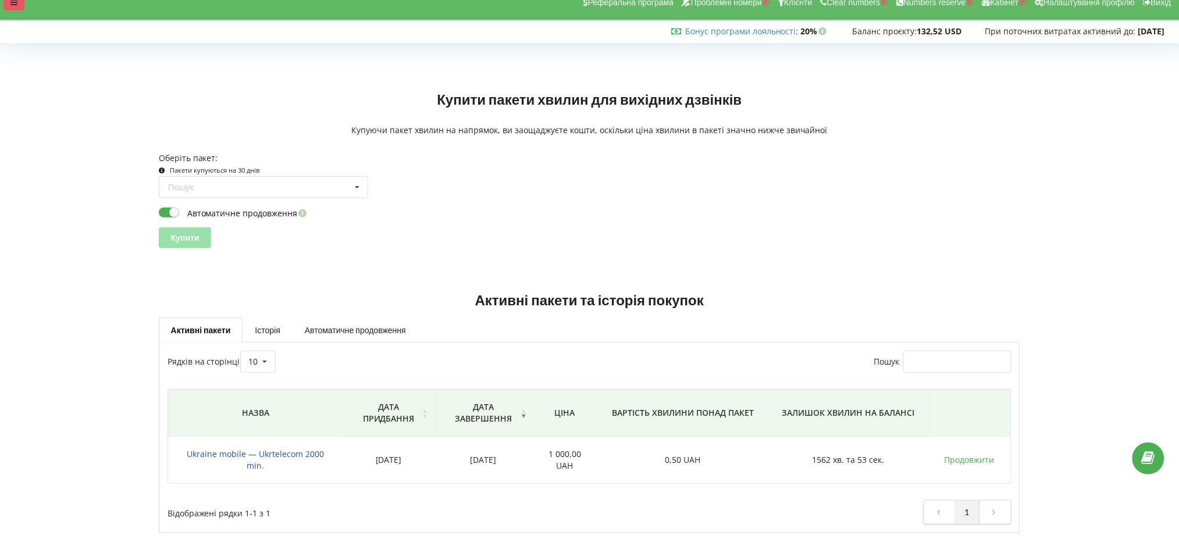  Describe the element at coordinates (968, 512) in the screenshot. I see `a: 1` at that location.